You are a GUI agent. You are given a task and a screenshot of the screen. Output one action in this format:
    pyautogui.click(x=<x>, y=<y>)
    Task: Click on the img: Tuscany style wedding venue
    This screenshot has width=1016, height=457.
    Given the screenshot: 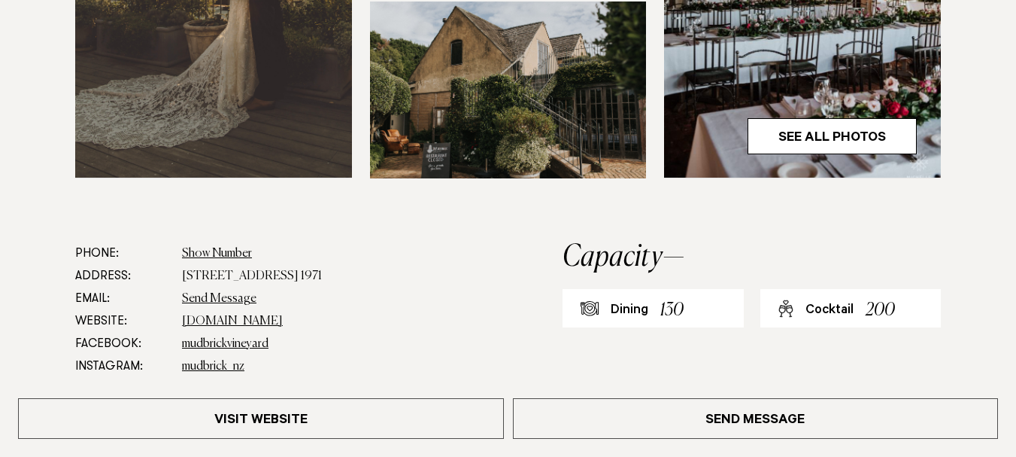 What is the action you would take?
    pyautogui.click(x=509, y=90)
    